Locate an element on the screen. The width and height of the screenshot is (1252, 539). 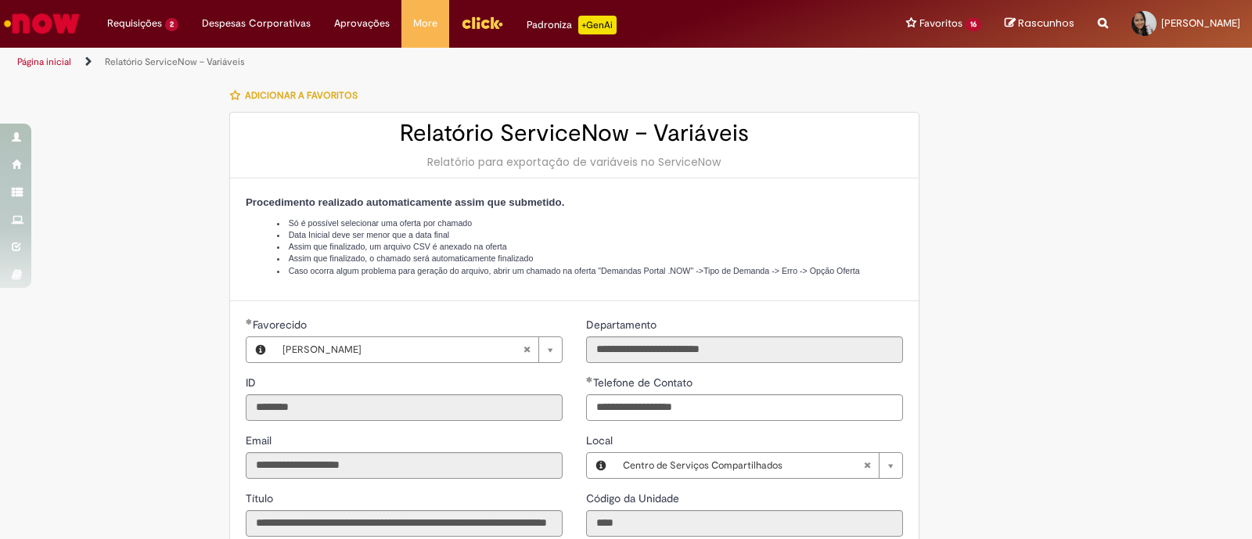
button: Local, Visualizar este registro Centro de Serviços Compartilhados is located at coordinates (601, 466).